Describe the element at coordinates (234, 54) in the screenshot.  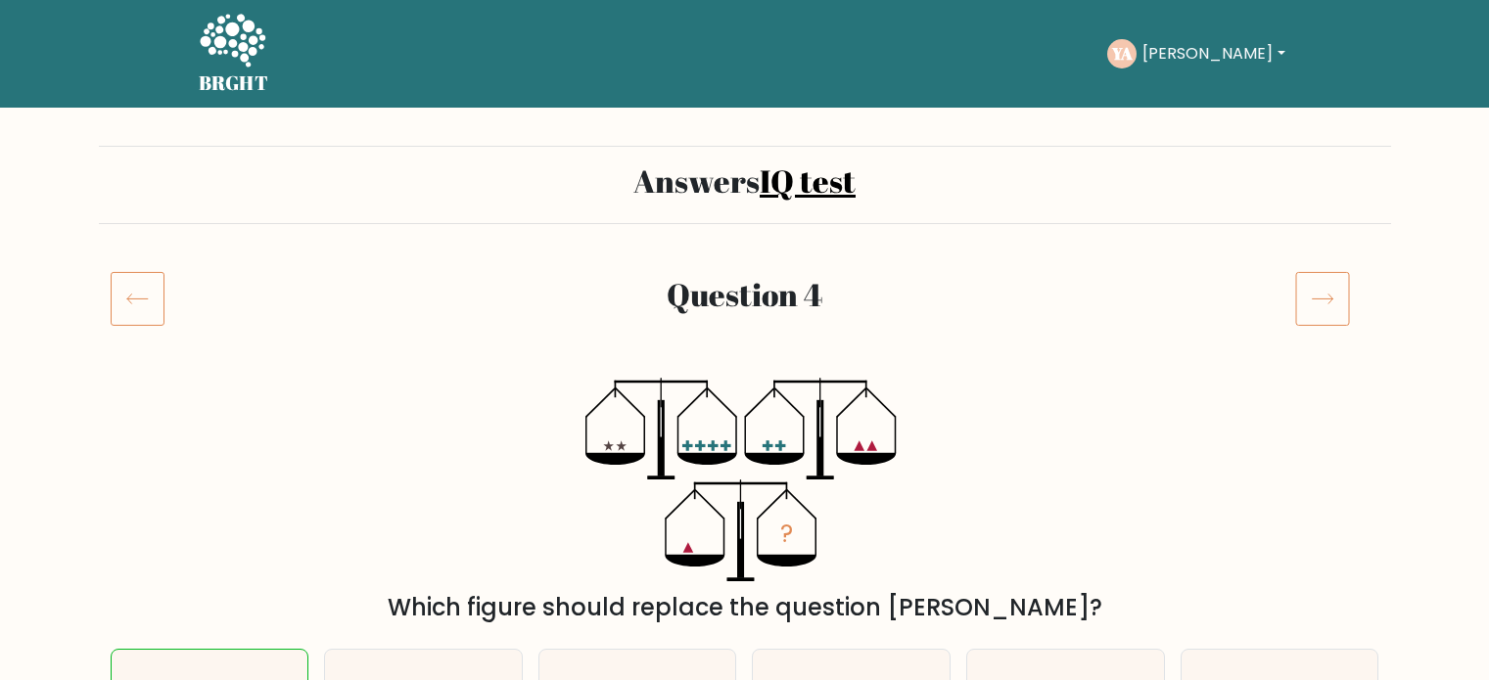
I see `a: BRGHT` at that location.